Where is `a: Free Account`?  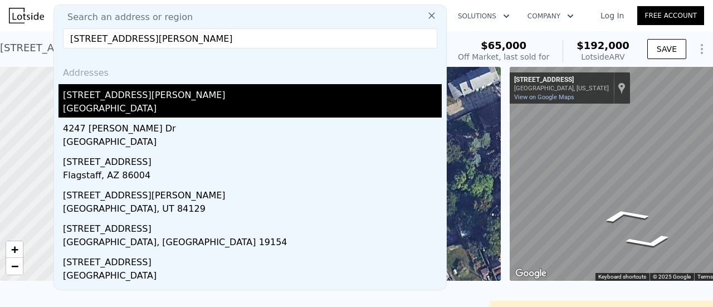
a: Free Account is located at coordinates (671, 16).